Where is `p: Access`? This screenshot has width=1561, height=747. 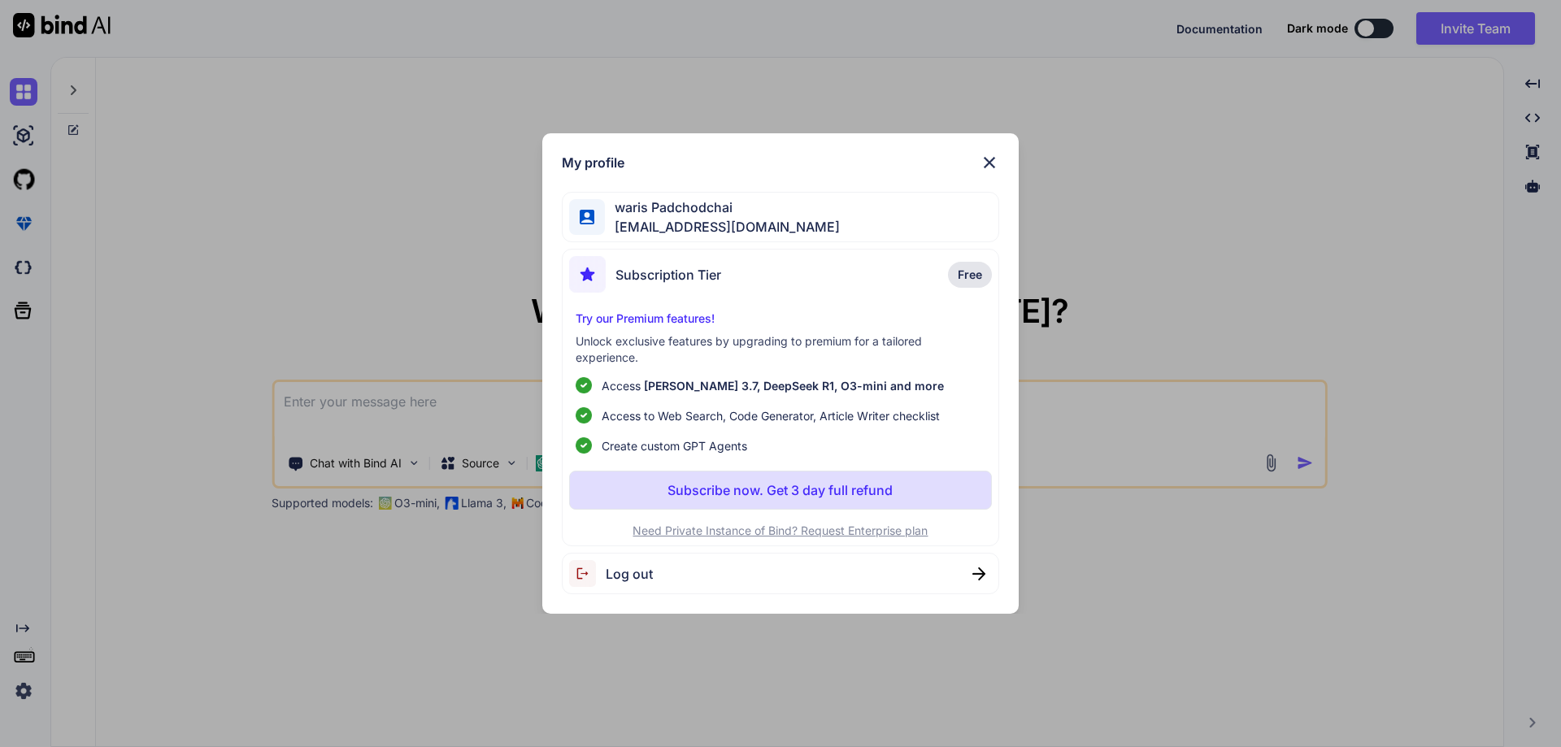
p: Access is located at coordinates (772, 385).